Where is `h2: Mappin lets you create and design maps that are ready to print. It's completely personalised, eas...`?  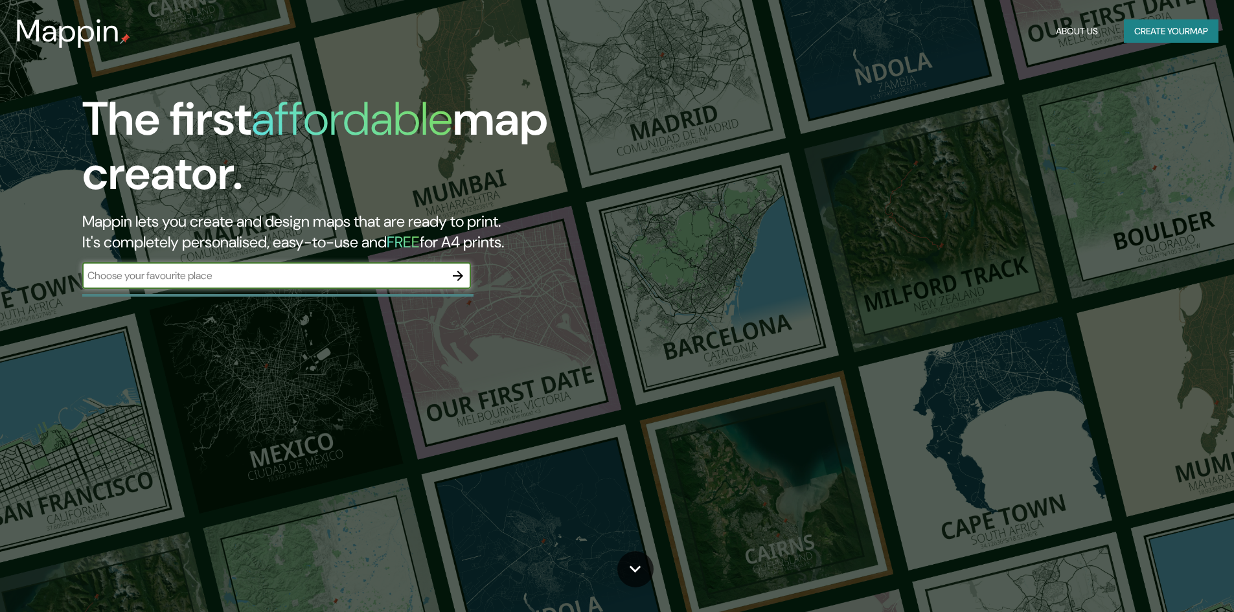 h2: Mappin lets you create and design maps that are ready to print. It's completely personalised, eas... is located at coordinates (391, 232).